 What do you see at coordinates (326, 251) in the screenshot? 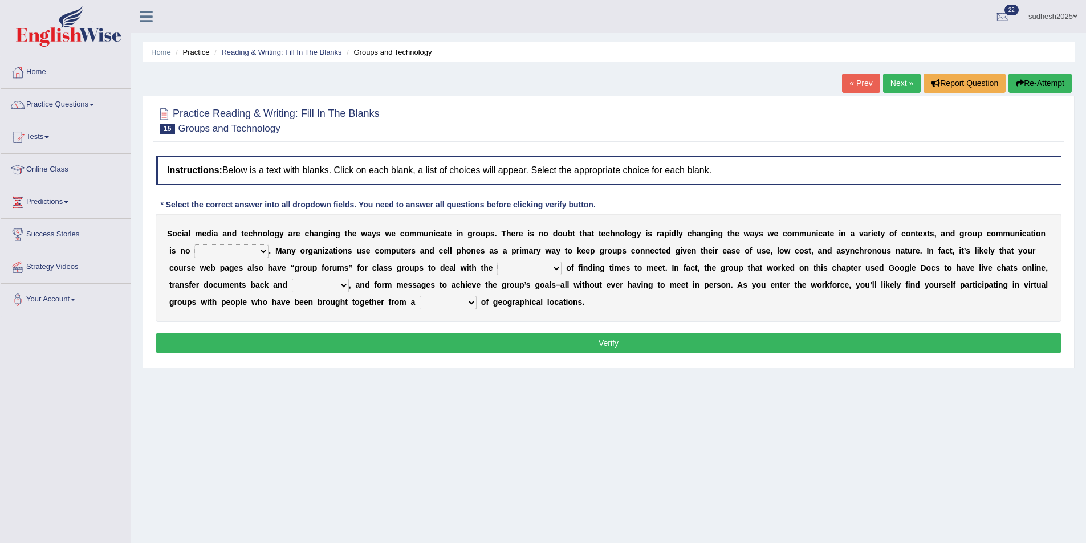
I see `b: z` at bounding box center [326, 251].